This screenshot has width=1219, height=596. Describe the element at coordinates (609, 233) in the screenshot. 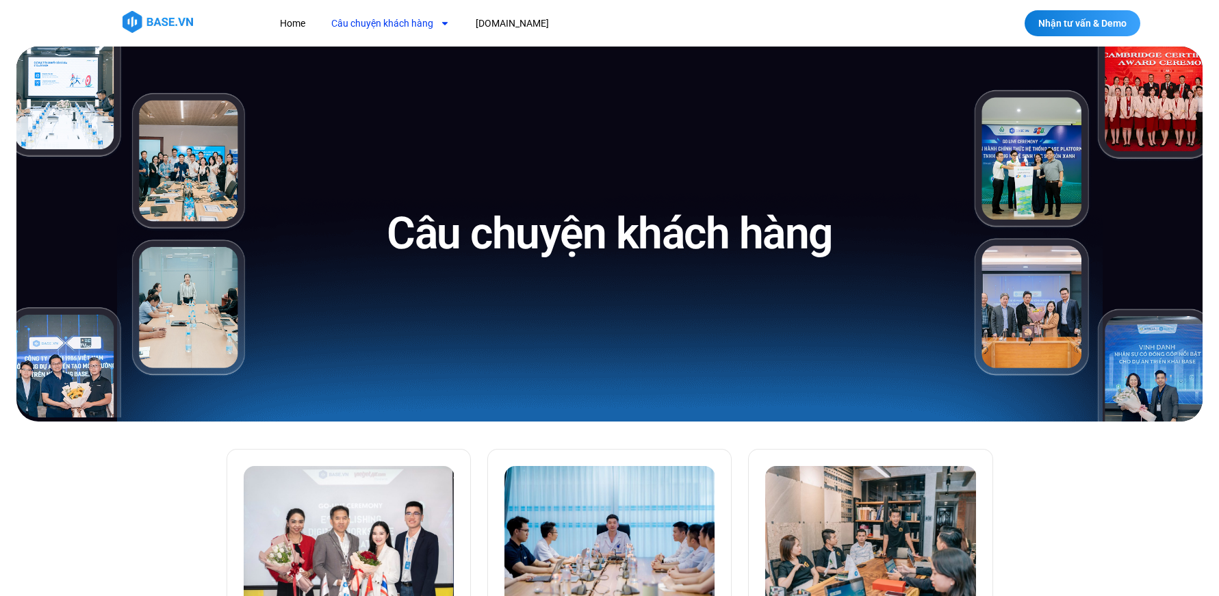

I see `h1: Câu chuyện khách hàng` at that location.